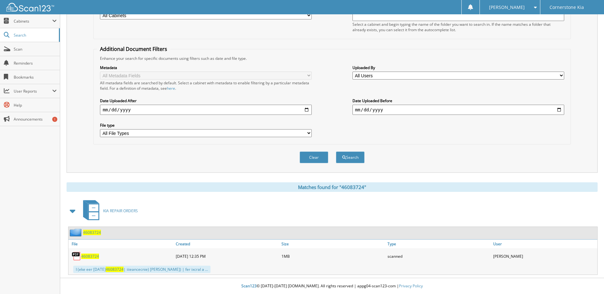 Image resolution: width=604 pixels, height=294 pixels. Describe the element at coordinates (171, 88) in the screenshot. I see `a: here` at that location.